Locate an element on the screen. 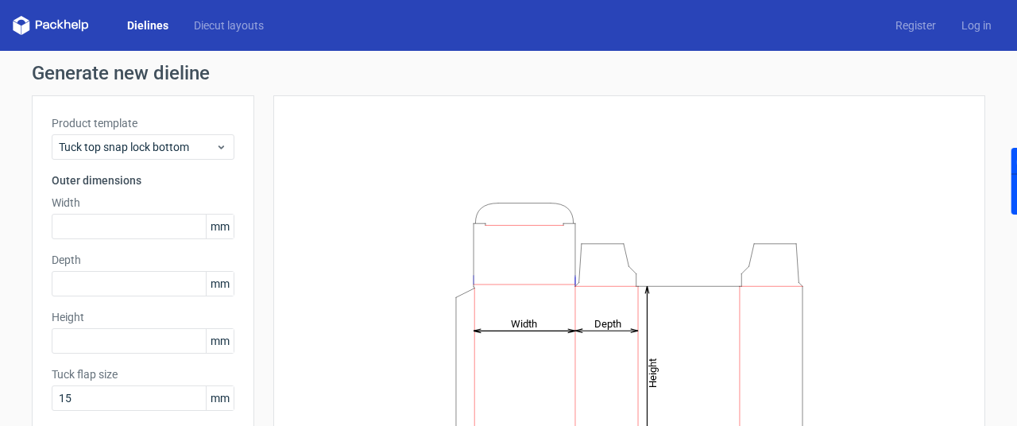 Image resolution: width=1017 pixels, height=426 pixels. label: Width is located at coordinates (143, 203).